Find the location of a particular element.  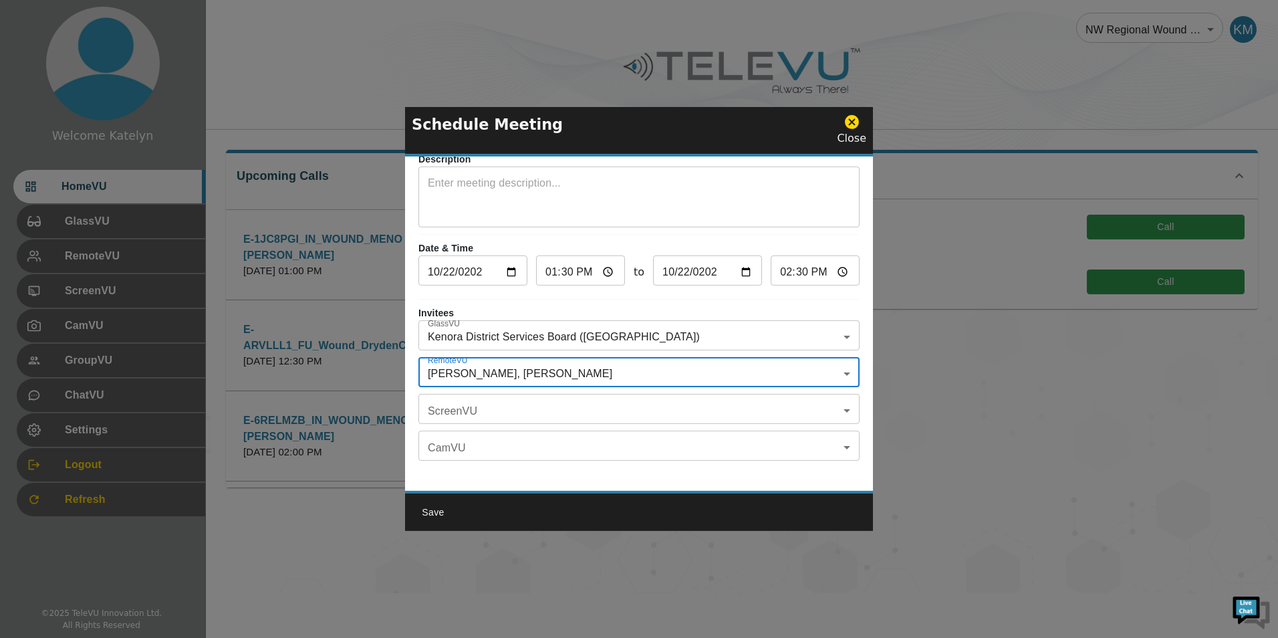

div: Minimize live chat window is located at coordinates (235, 23).